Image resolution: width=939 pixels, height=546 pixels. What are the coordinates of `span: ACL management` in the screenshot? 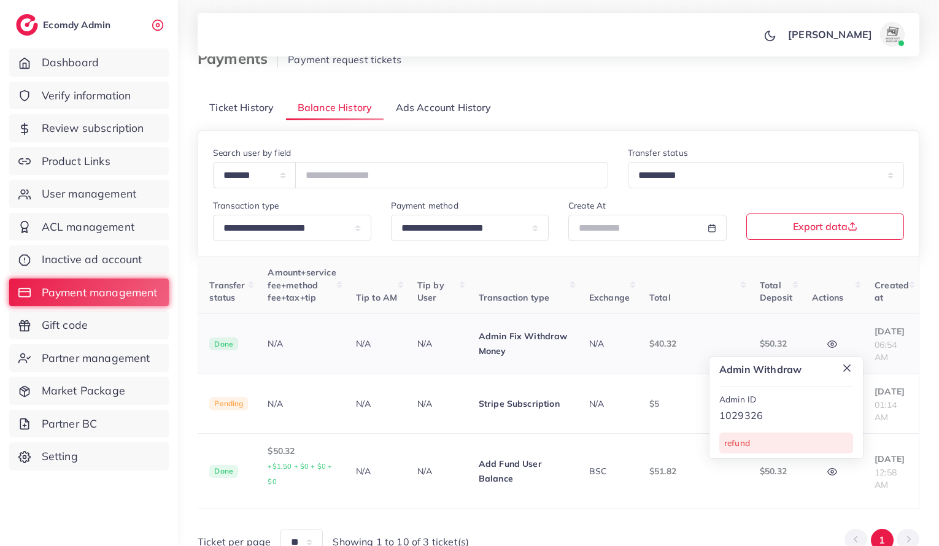 It's located at (88, 227).